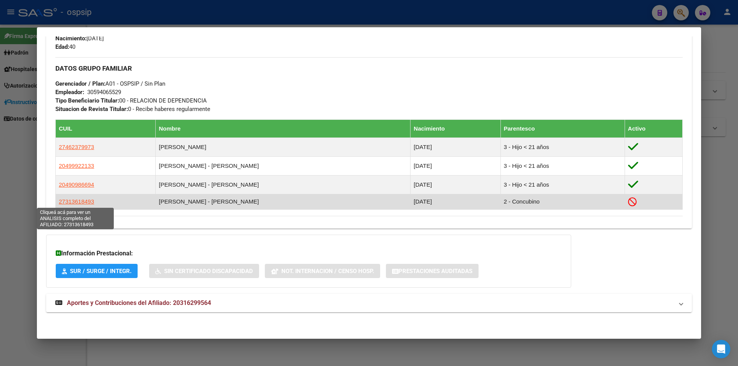 The height and width of the screenshot is (366, 738). Describe the element at coordinates (208, 271) in the screenshot. I see `span: Sin Certificado Discapacidad` at that location.